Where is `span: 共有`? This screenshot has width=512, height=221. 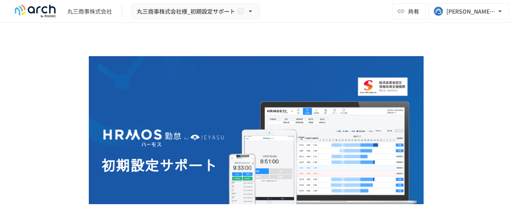 span: 共有 is located at coordinates (414, 11).